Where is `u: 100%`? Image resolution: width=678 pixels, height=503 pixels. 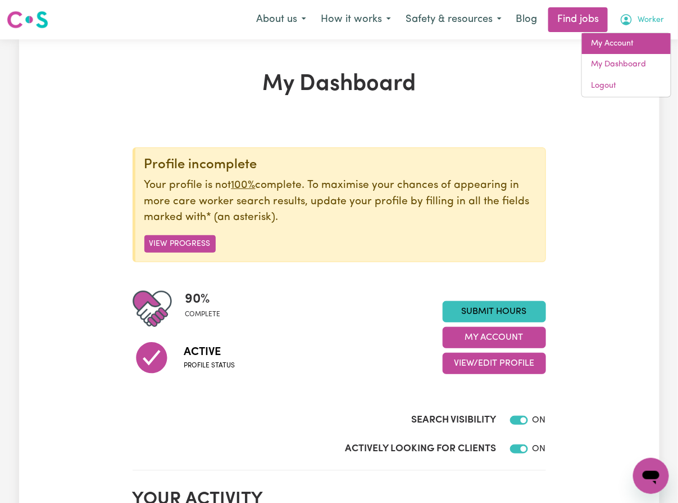 u: 100% is located at coordinates (243, 185).